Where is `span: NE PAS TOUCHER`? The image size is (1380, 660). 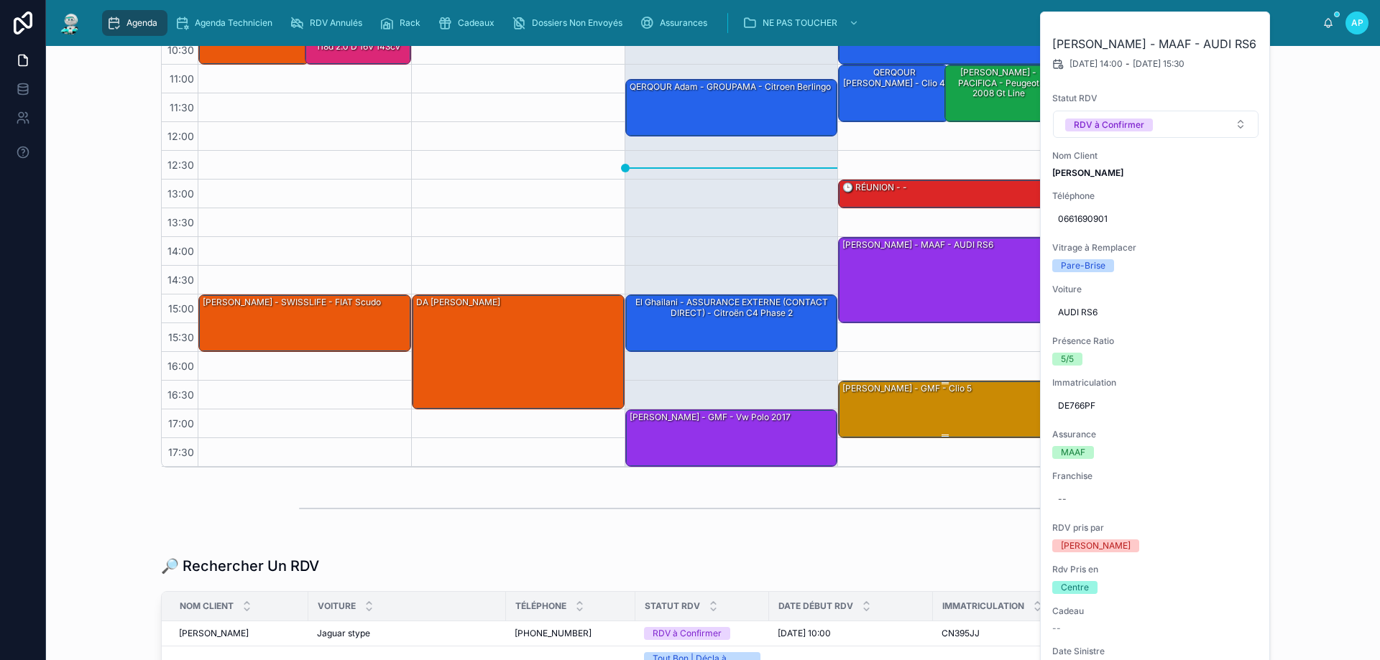
span: NE PAS TOUCHER is located at coordinates (800, 23).